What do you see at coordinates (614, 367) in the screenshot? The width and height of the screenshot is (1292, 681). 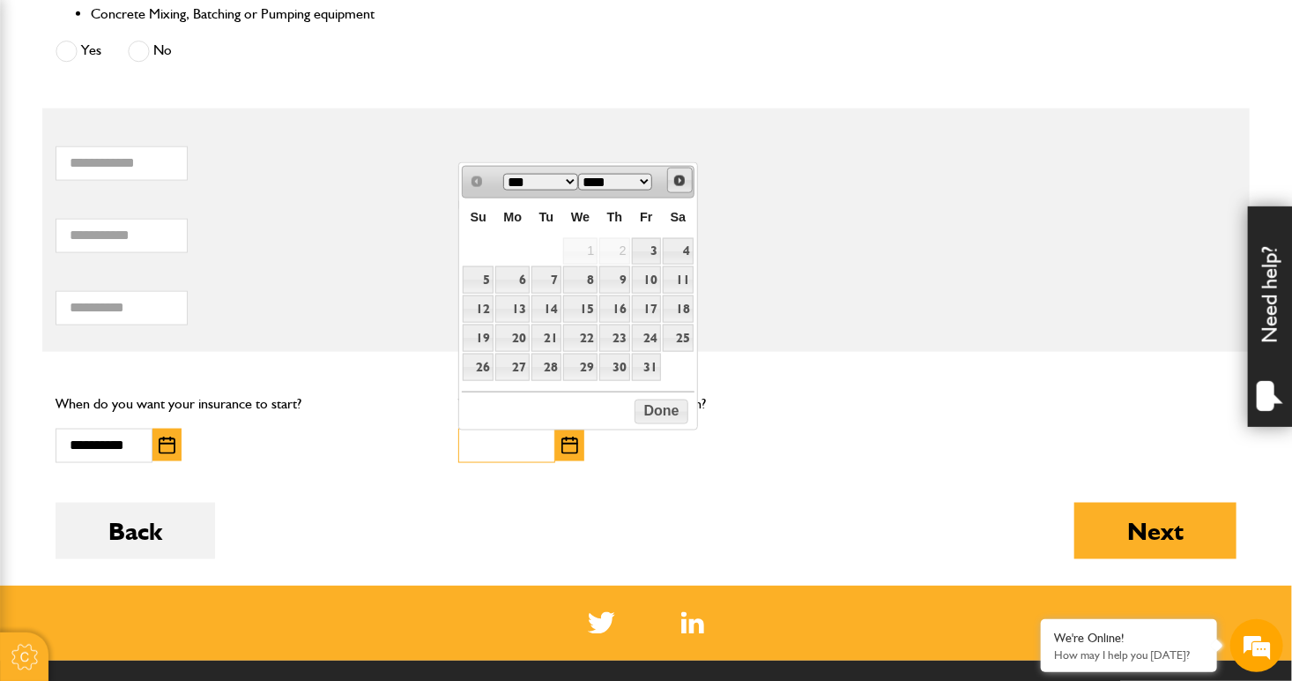 I see `a: 30` at bounding box center [614, 367].